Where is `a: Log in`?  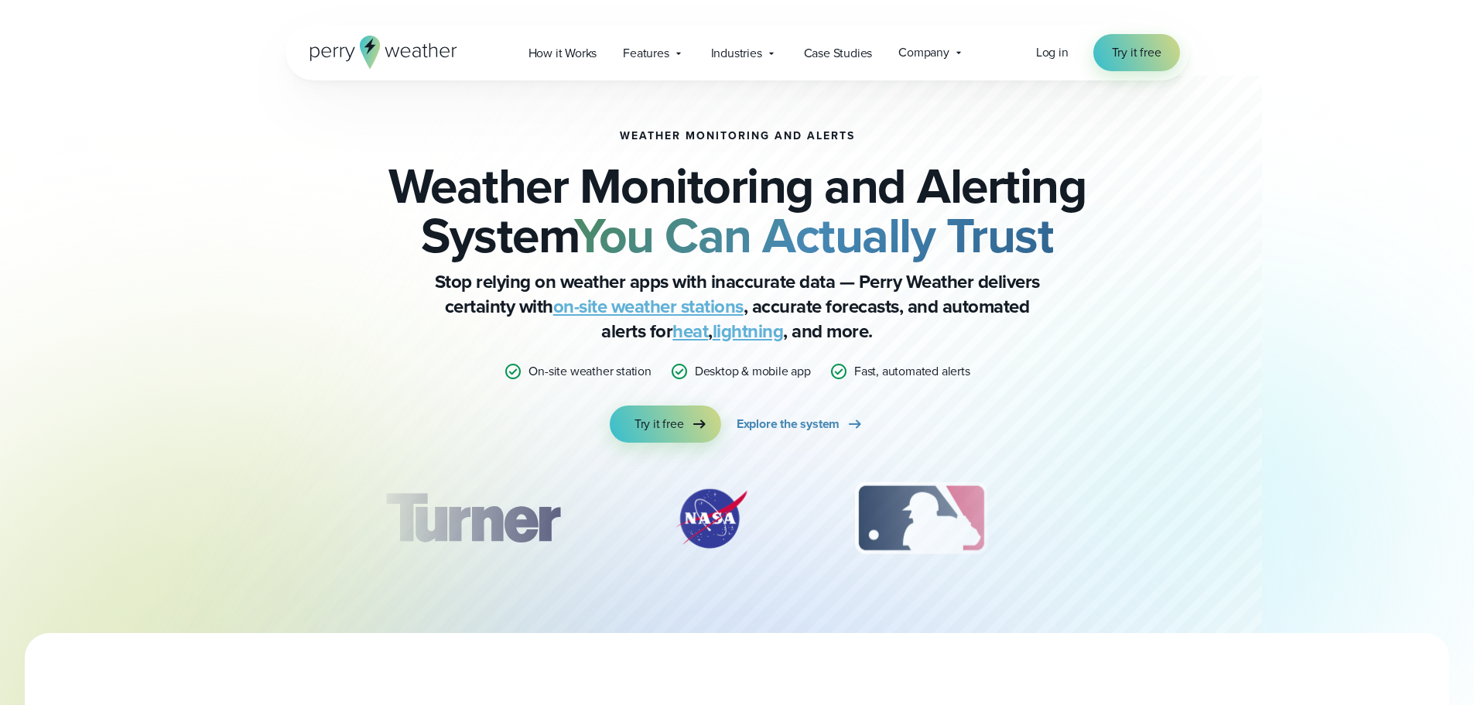 a: Log in is located at coordinates (1052, 53).